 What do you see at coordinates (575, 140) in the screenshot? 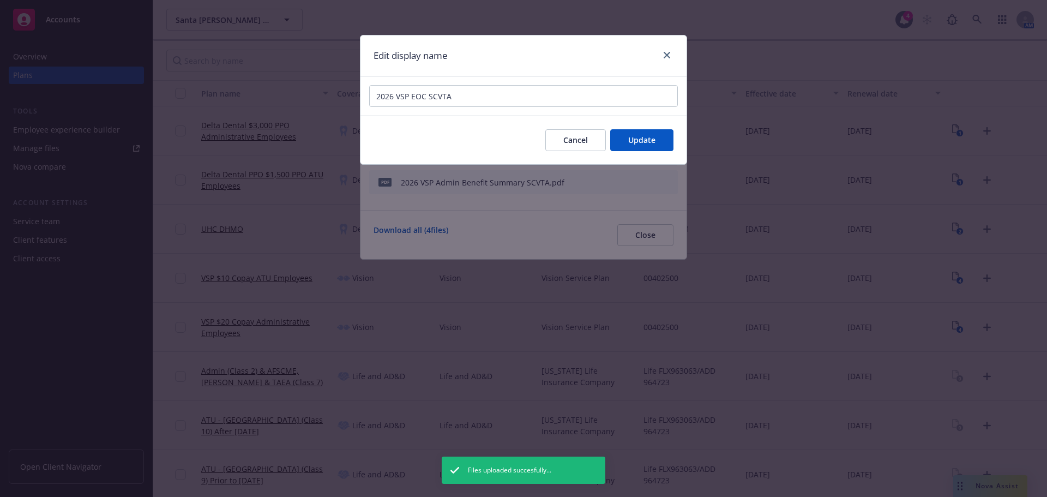
I see `span: Cancel` at bounding box center [575, 140].